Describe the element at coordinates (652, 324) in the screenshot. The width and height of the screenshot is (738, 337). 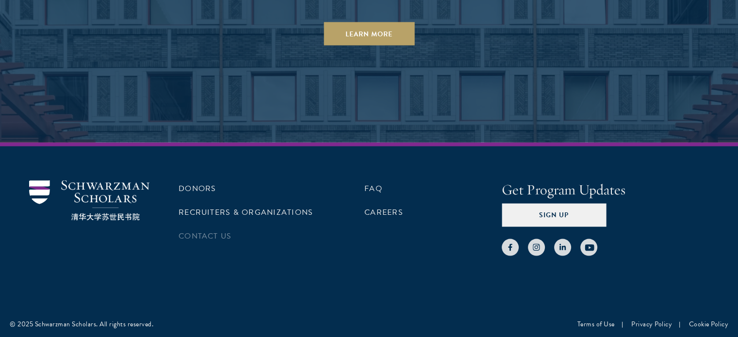
I see `a: Privacy Policy` at that location.